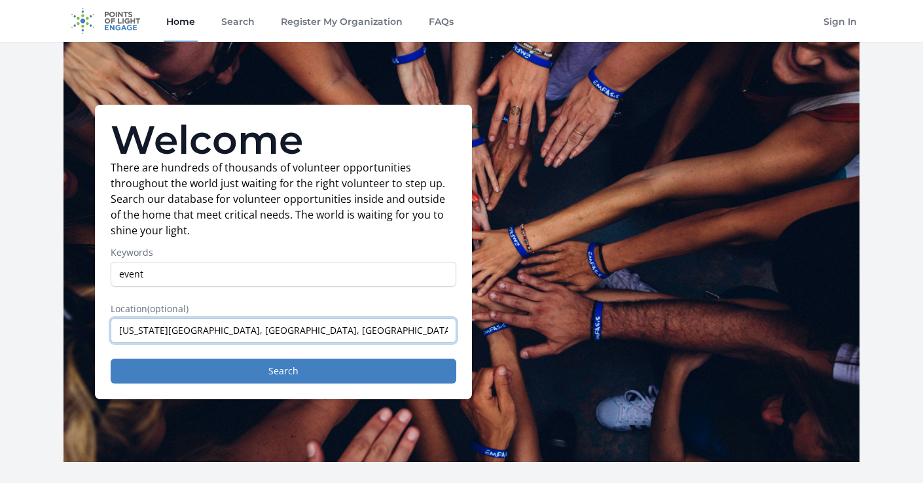 The image size is (923, 483). What do you see at coordinates (283, 371) in the screenshot?
I see `button: Search` at bounding box center [283, 371].